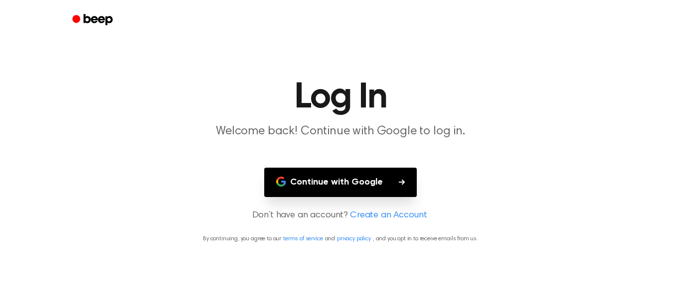 The height and width of the screenshot is (298, 681). What do you see at coordinates (340, 132) in the screenshot?
I see `p: Welcome back! Continue with Google to log in.` at bounding box center [340, 132].